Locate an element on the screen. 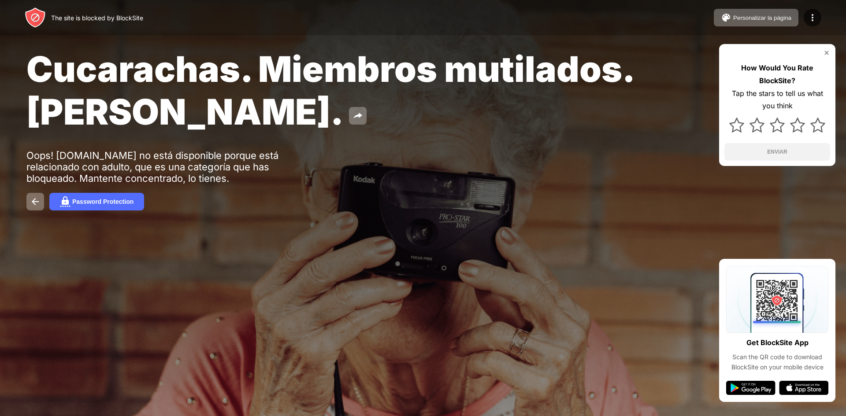  div: Personalizar la página is located at coordinates (762, 18).